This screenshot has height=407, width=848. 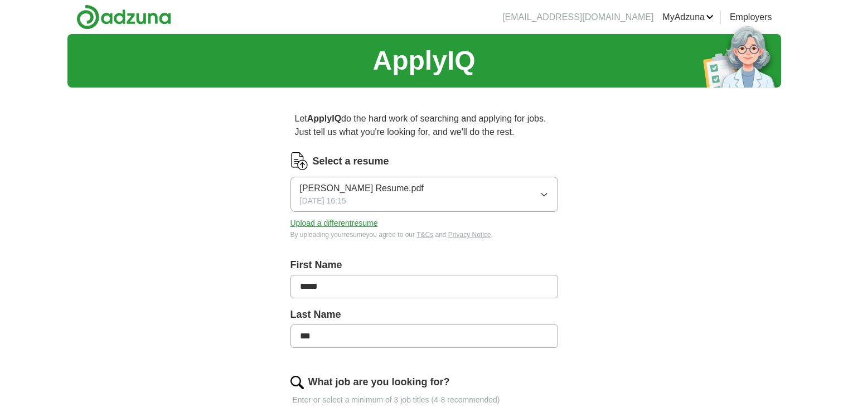 What do you see at coordinates (470, 235) in the screenshot?
I see `a: Privacy Notice` at bounding box center [470, 235].